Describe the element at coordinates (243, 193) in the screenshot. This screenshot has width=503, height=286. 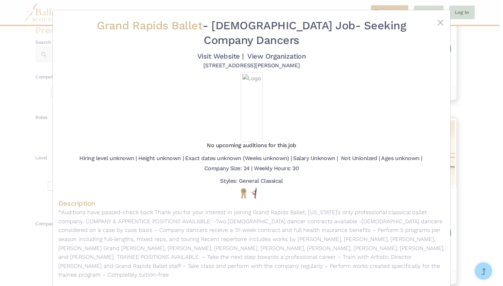
I see `img: National` at that location.